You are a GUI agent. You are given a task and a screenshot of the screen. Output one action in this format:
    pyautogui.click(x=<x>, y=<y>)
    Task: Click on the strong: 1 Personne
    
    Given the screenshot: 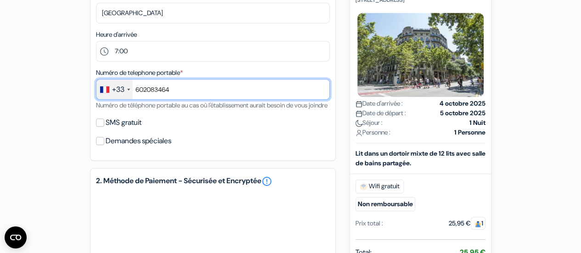 What is the action you would take?
    pyautogui.click(x=470, y=132)
    